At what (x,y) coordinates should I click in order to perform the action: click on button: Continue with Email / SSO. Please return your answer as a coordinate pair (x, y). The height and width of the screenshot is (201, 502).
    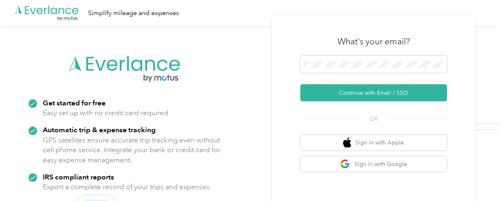
    Looking at the image, I should click on (374, 93).